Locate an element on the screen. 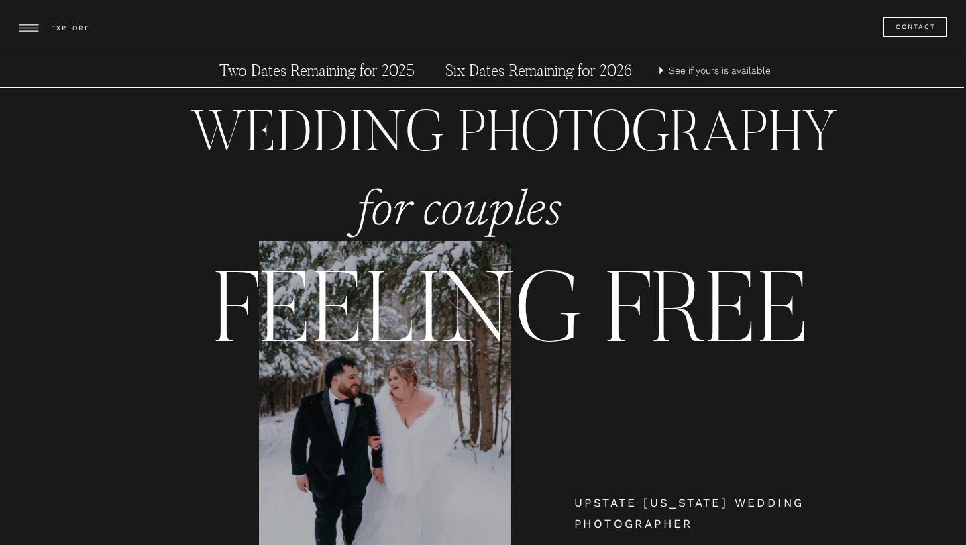  a: Six Dates Remaining for 2026 is located at coordinates (539, 71).